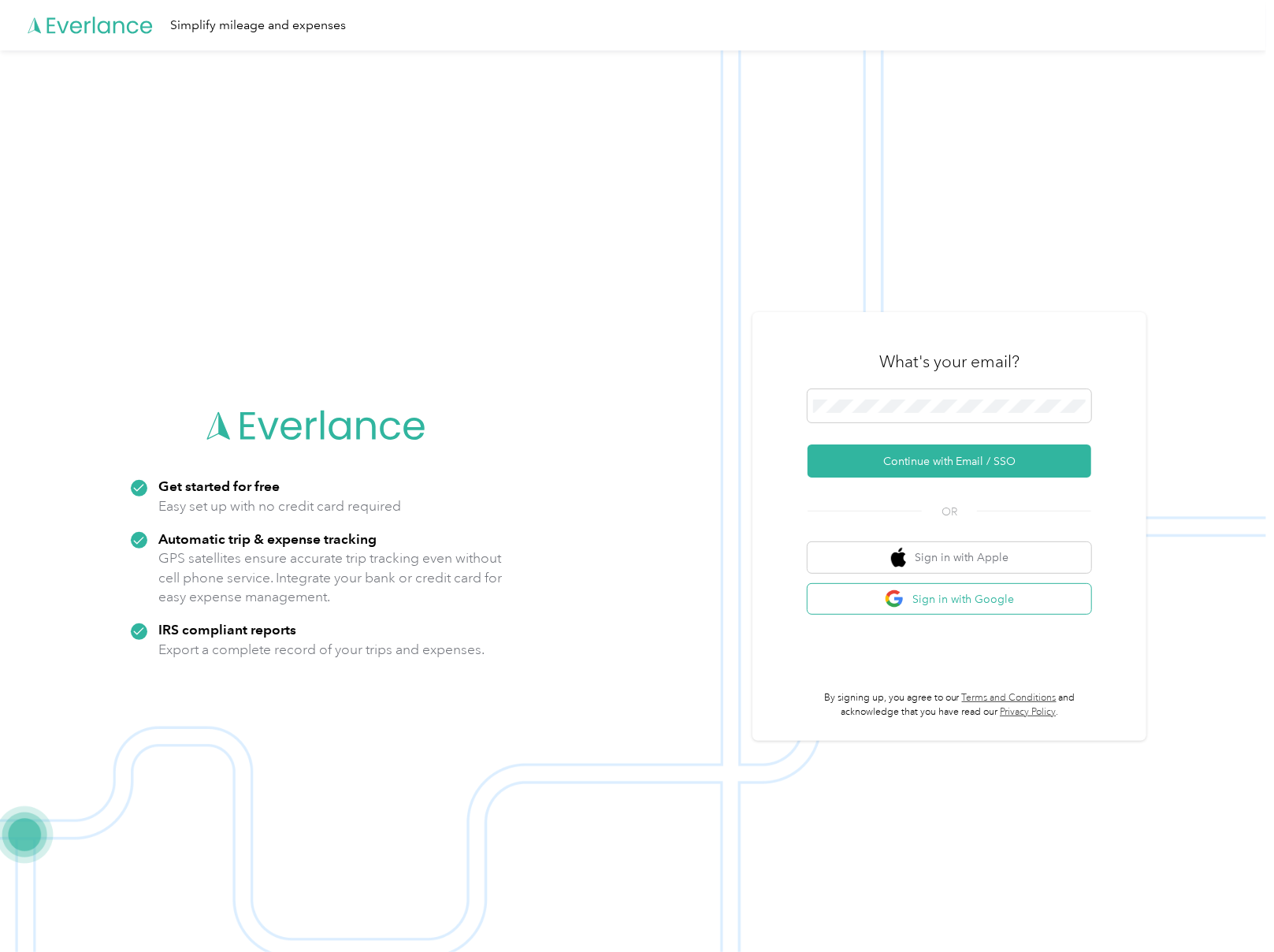  I want to click on img: apple logo, so click(899, 557).